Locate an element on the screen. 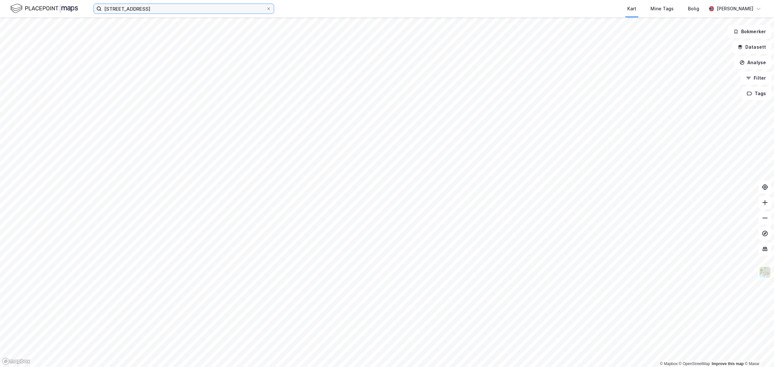 The width and height of the screenshot is (774, 367). a: Improve this map is located at coordinates (727, 364).